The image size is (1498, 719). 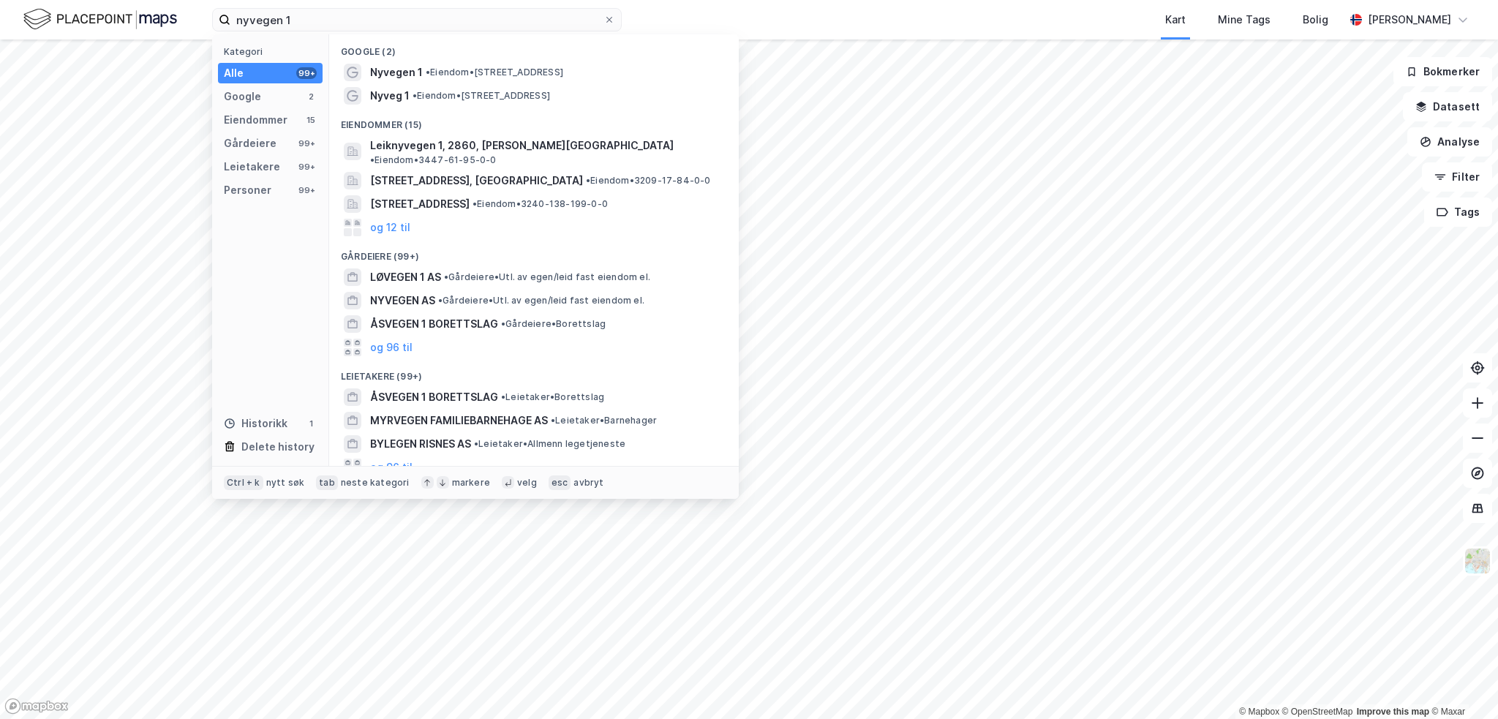 What do you see at coordinates (390, 228) in the screenshot?
I see `button: og 12 til` at bounding box center [390, 228].